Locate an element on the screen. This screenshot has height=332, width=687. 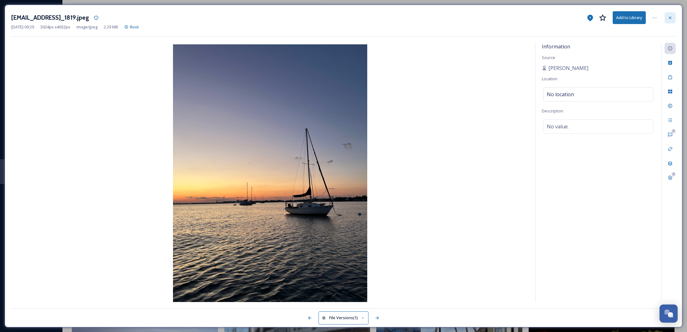
button: Add to Library is located at coordinates (629, 17).